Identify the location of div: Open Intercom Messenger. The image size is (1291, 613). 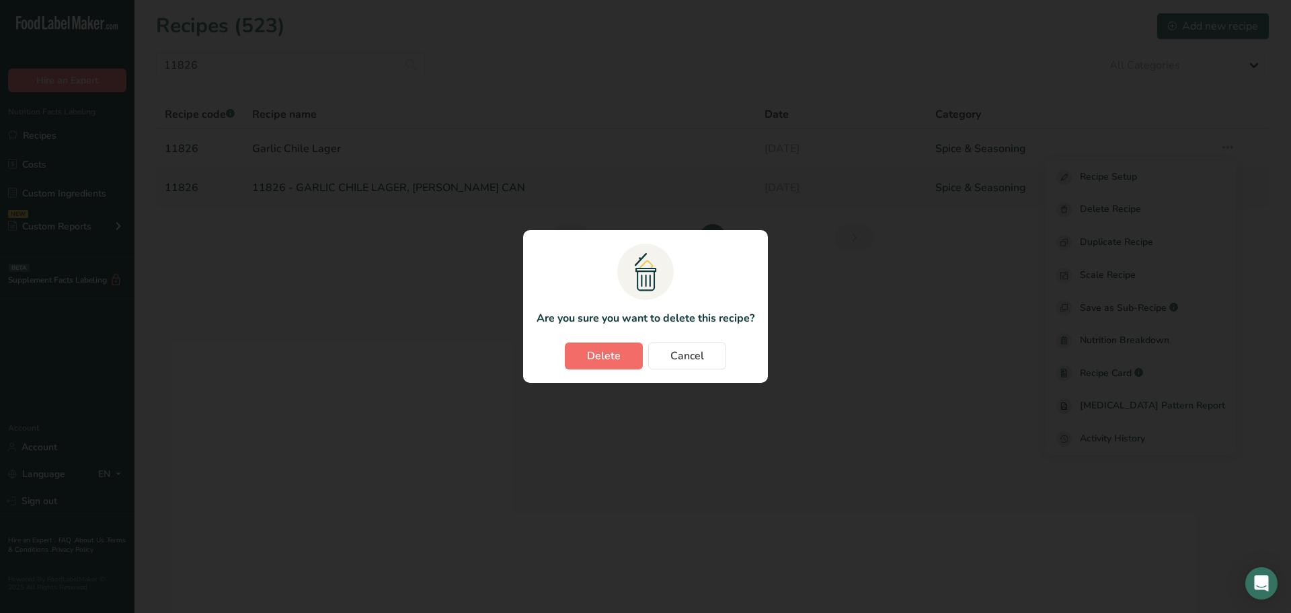
(1261, 583).